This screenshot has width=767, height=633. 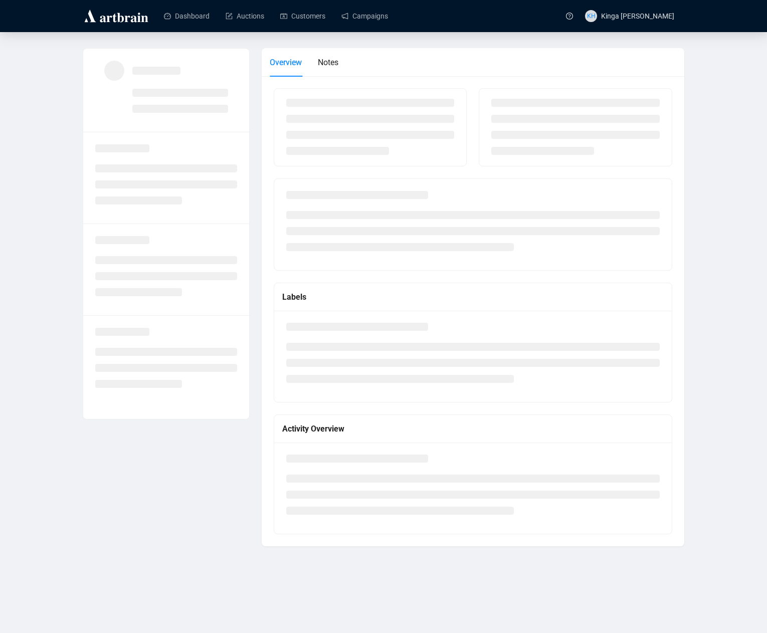 What do you see at coordinates (116, 16) in the screenshot?
I see `img: logo` at bounding box center [116, 16].